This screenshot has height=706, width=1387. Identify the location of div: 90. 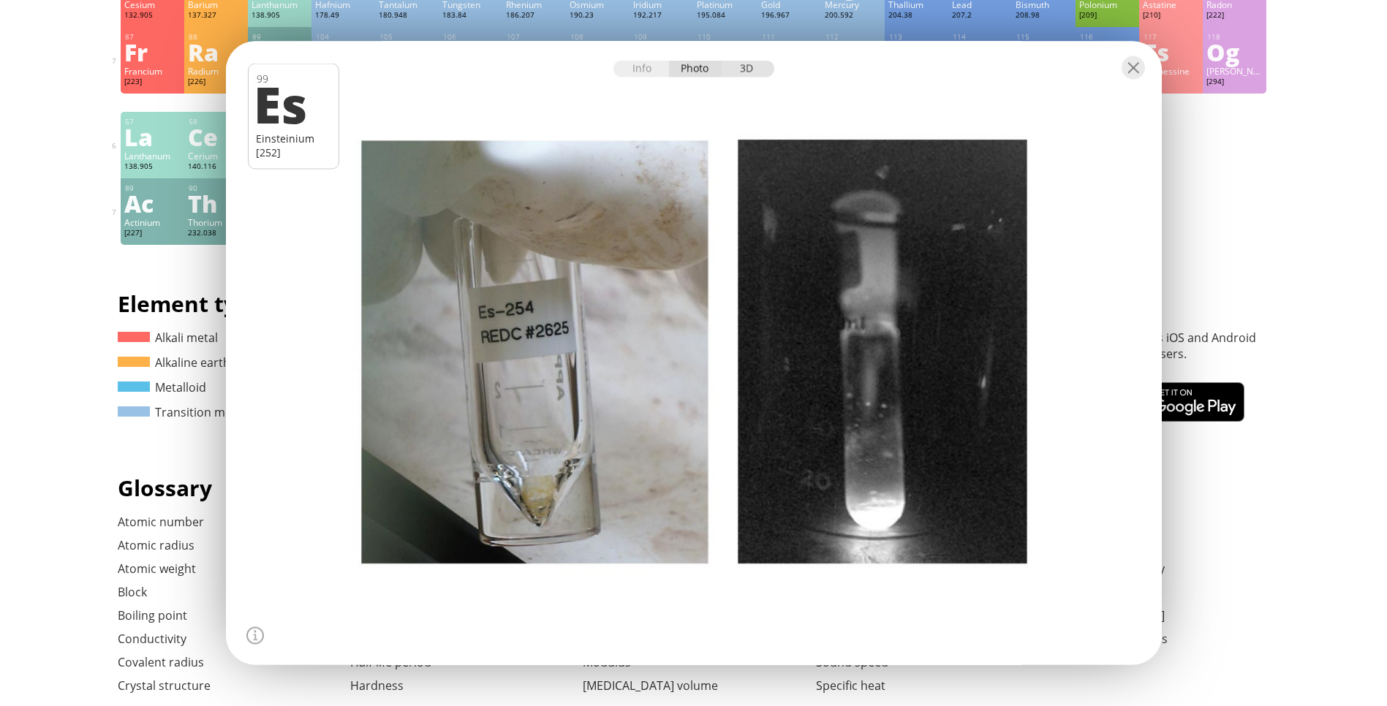
(216, 188).